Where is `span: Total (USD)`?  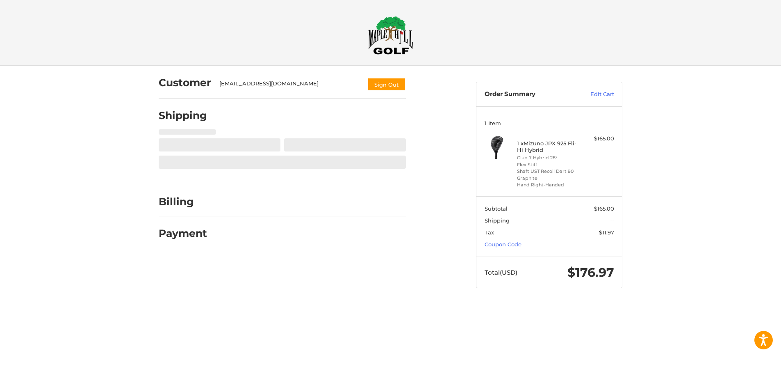
span: Total (USD) is located at coordinates (501, 272).